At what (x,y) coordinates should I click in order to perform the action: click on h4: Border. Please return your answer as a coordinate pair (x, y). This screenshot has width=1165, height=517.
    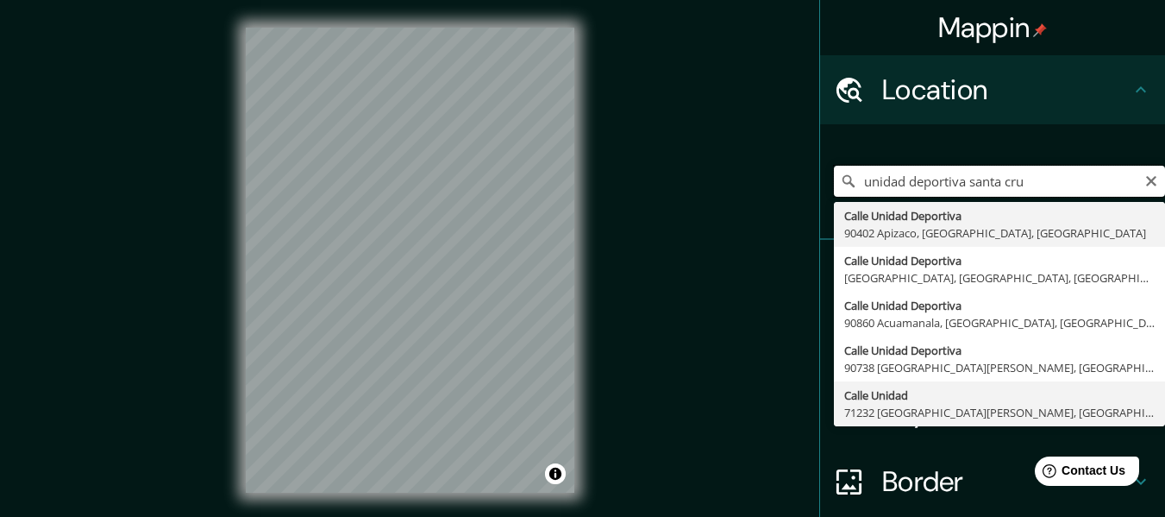
    Looking at the image, I should click on (1007, 481).